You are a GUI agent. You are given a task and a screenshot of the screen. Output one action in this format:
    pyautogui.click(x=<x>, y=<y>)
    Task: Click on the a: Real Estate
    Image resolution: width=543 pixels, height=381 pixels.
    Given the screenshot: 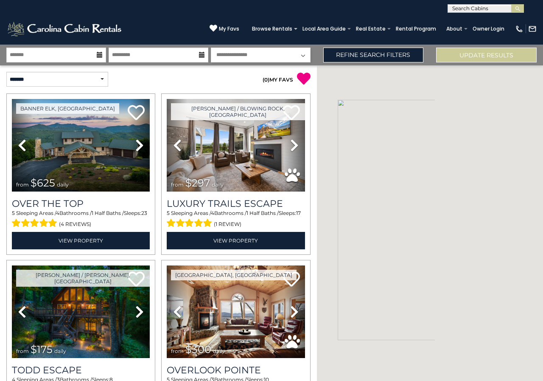 What is the action you would take?
    pyautogui.click(x=371, y=29)
    